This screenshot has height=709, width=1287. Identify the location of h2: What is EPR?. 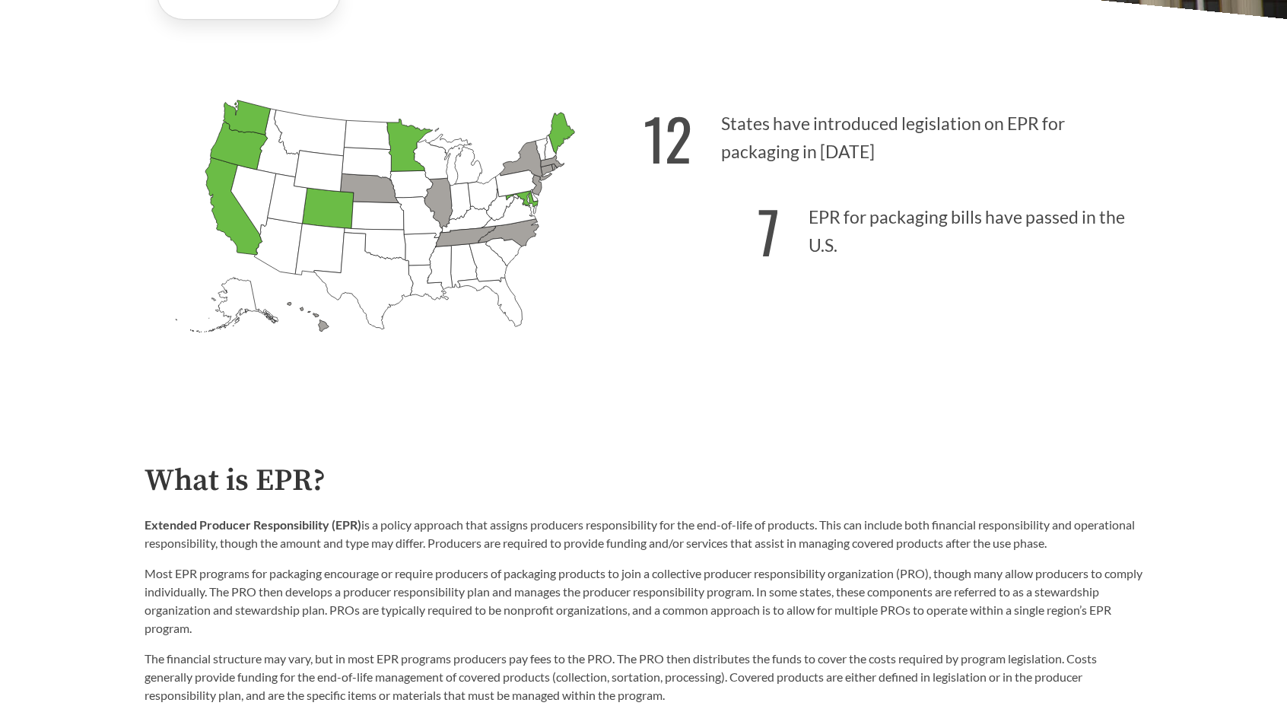
(643, 481).